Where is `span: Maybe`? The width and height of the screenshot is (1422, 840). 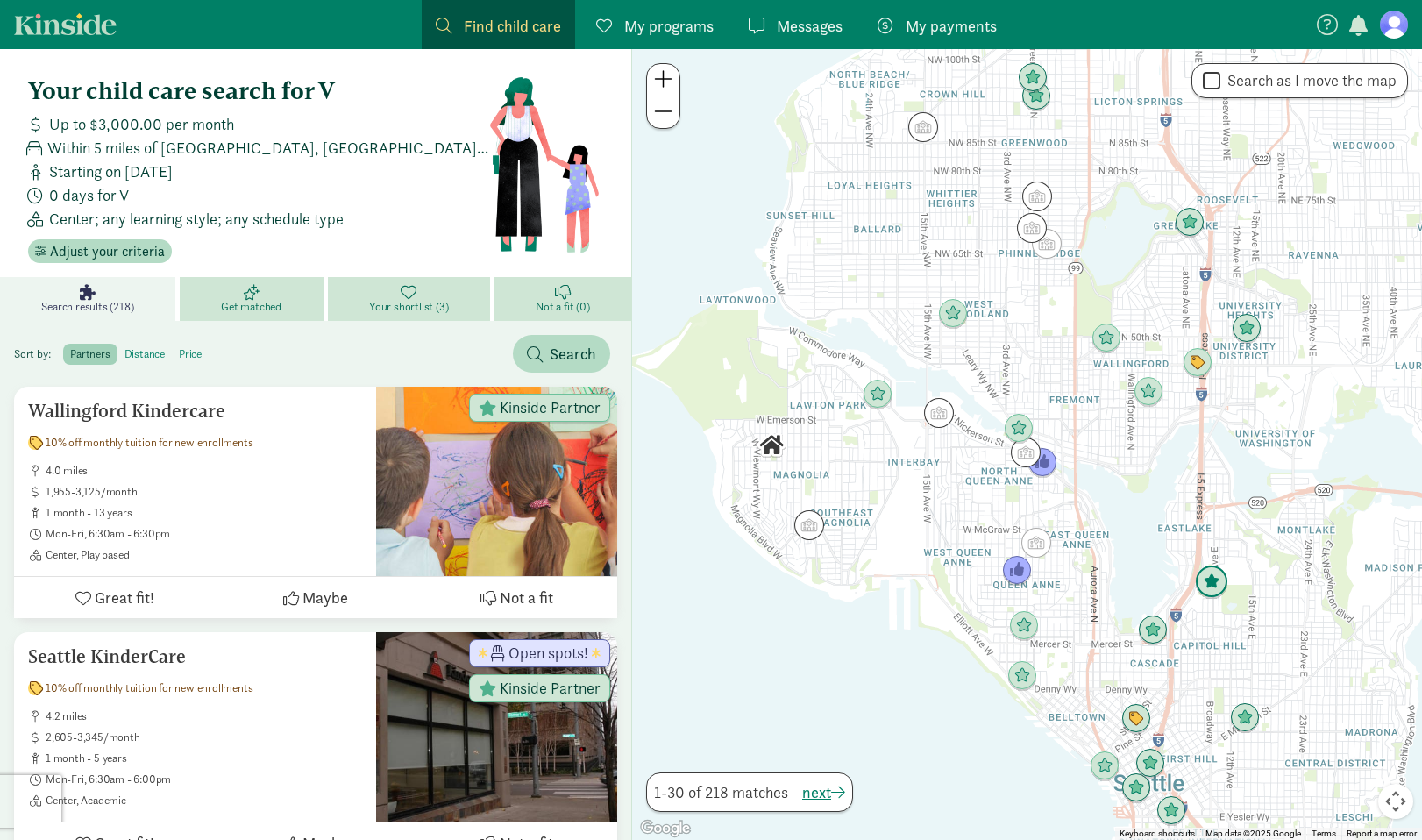
span: Maybe is located at coordinates (326, 597).